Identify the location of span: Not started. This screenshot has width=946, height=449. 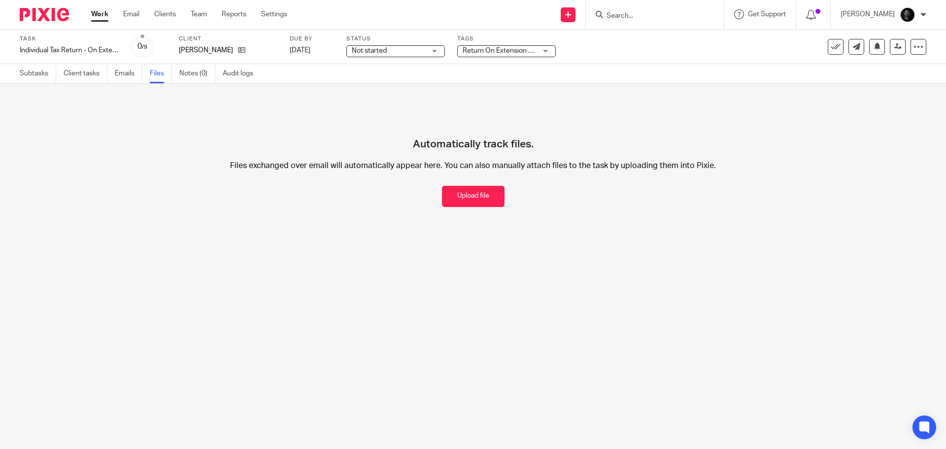
(369, 51).